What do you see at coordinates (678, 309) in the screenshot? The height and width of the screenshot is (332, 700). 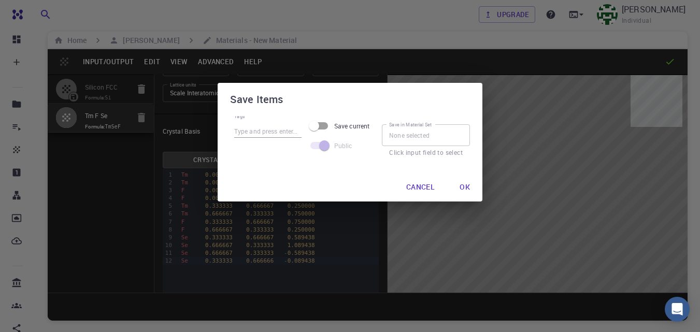 I see `div: Open Intercom Messenger` at bounding box center [678, 309].